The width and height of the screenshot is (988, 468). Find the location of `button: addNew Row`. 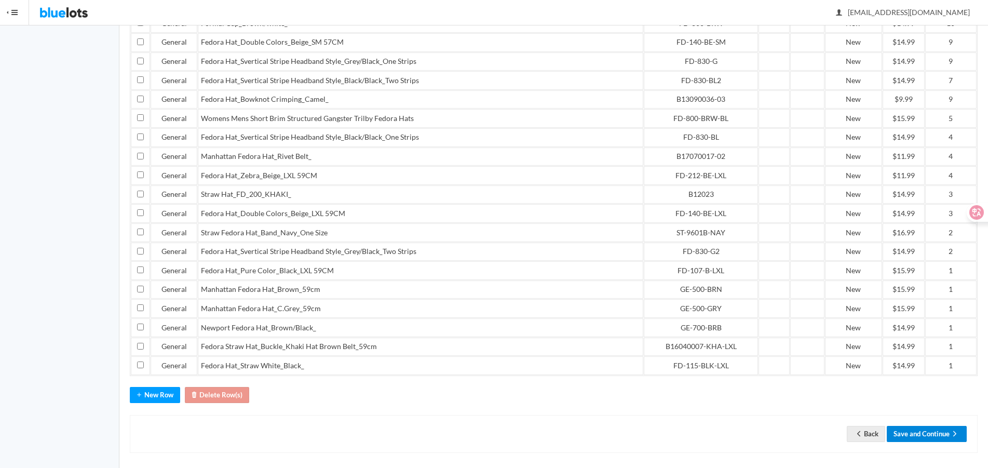

button: addNew Row is located at coordinates (155, 395).